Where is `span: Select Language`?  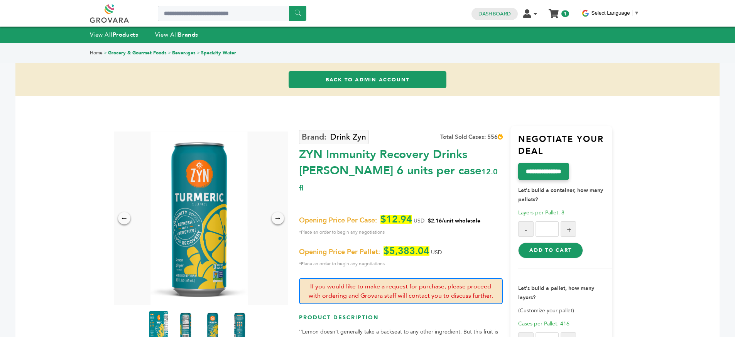
span: Select Language is located at coordinates (611, 13).